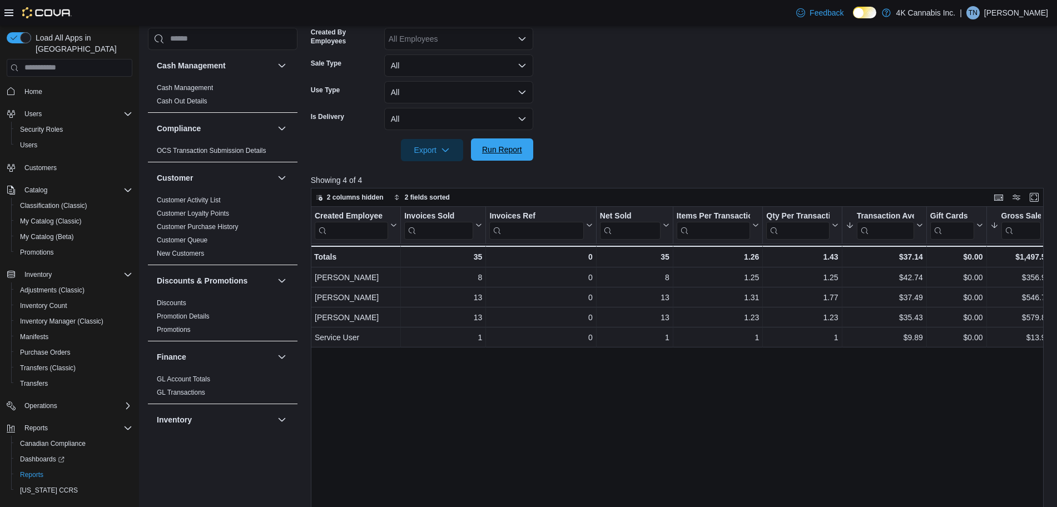  I want to click on div: $0.00, so click(957, 338).